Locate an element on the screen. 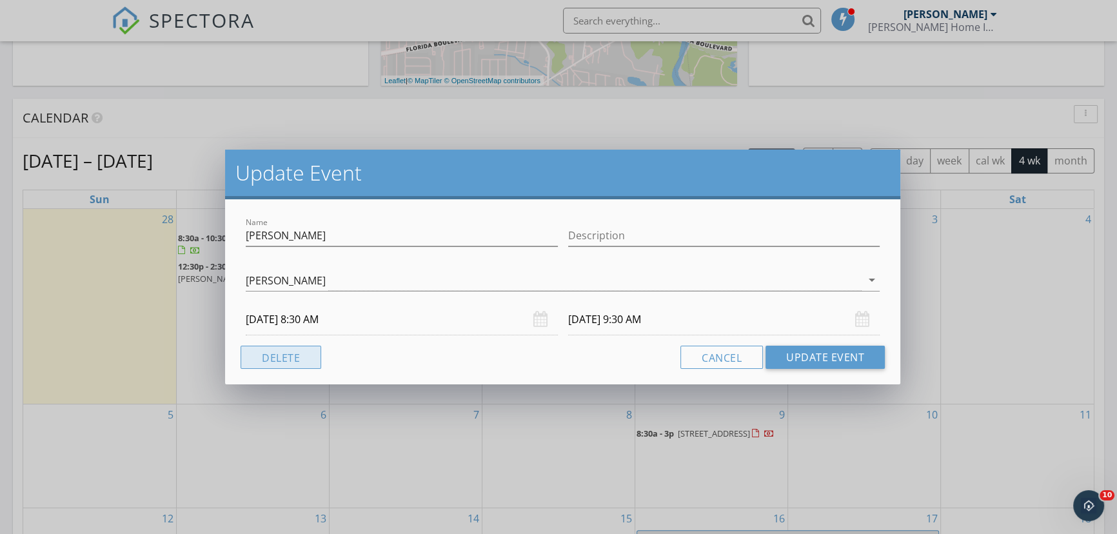 This screenshot has width=1117, height=534. span: 10 is located at coordinates (1107, 495).